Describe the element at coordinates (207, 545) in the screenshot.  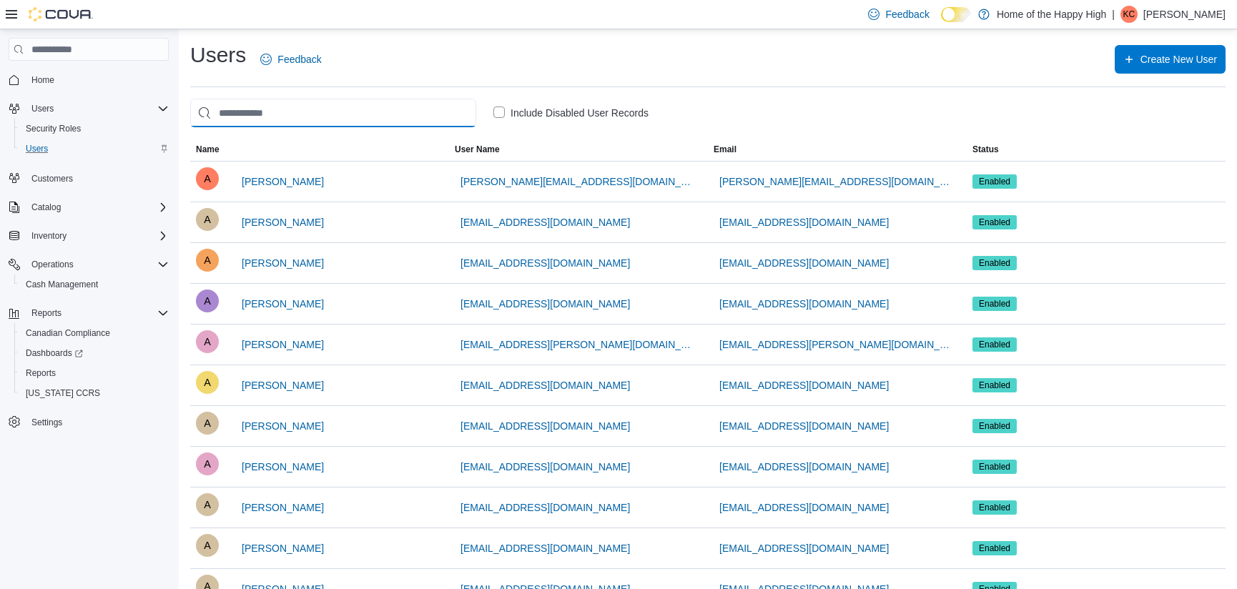
I see `div: Ashley` at that location.